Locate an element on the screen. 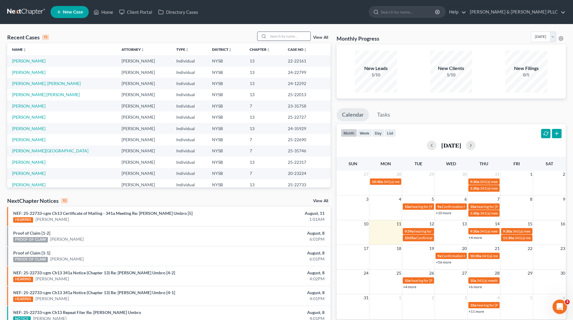 The height and width of the screenshot is (320, 573). span: 3 is located at coordinates (567, 302).